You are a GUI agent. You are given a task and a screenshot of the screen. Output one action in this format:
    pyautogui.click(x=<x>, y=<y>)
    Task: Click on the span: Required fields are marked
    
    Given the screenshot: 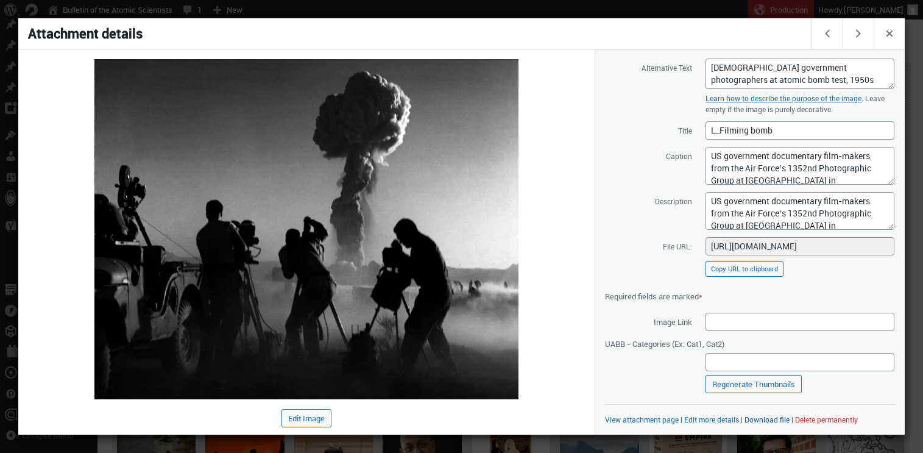 What is the action you would take?
    pyautogui.click(x=654, y=296)
    